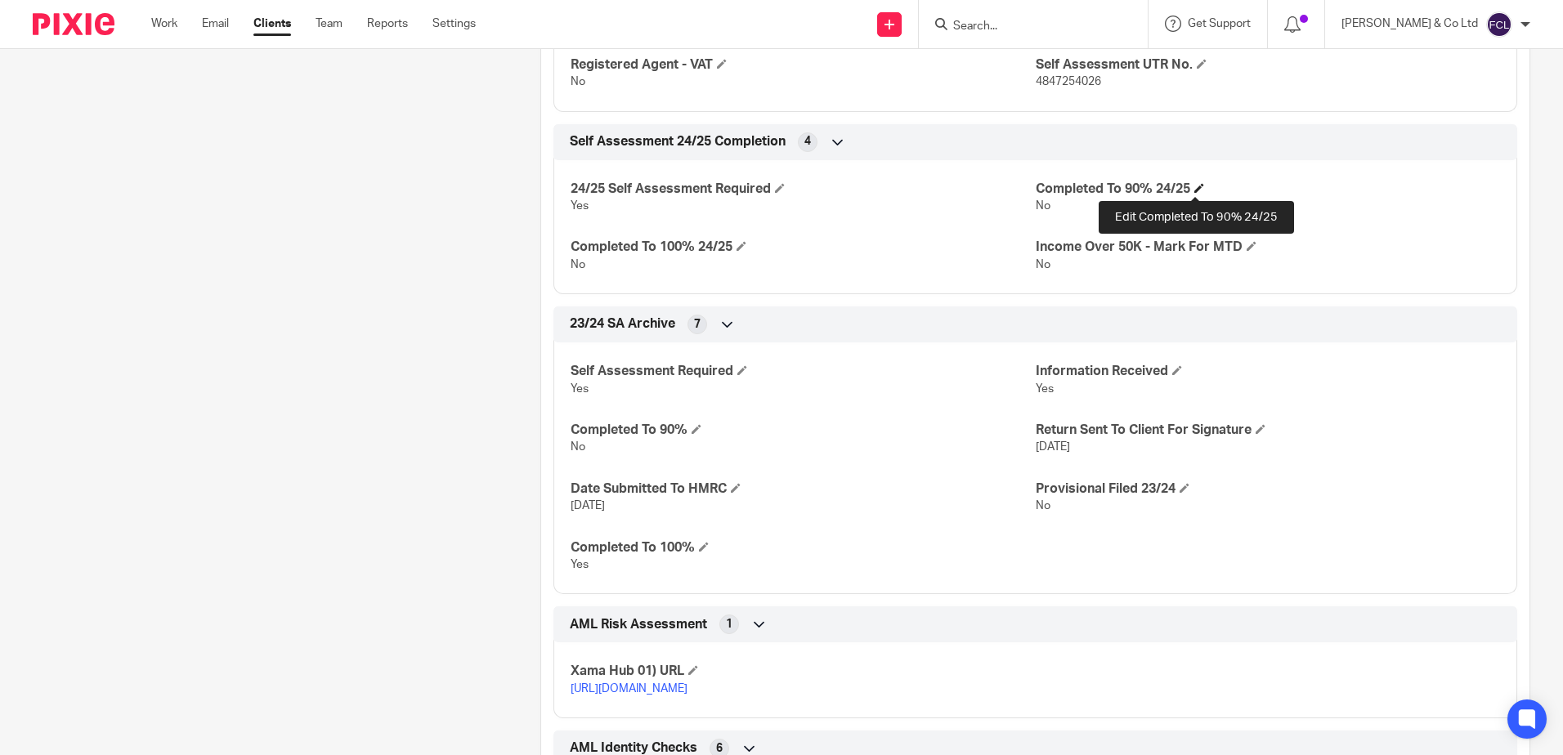  Describe the element at coordinates (329, 24) in the screenshot. I see `a: Team` at that location.